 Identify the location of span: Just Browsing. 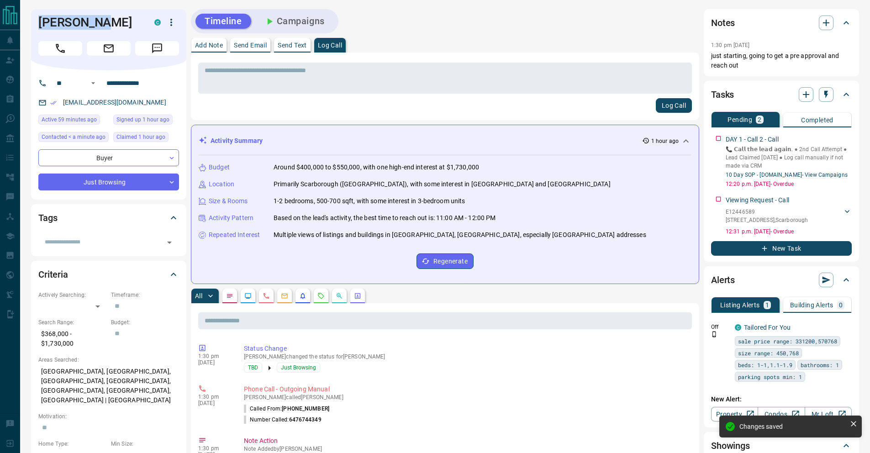
(298, 368).